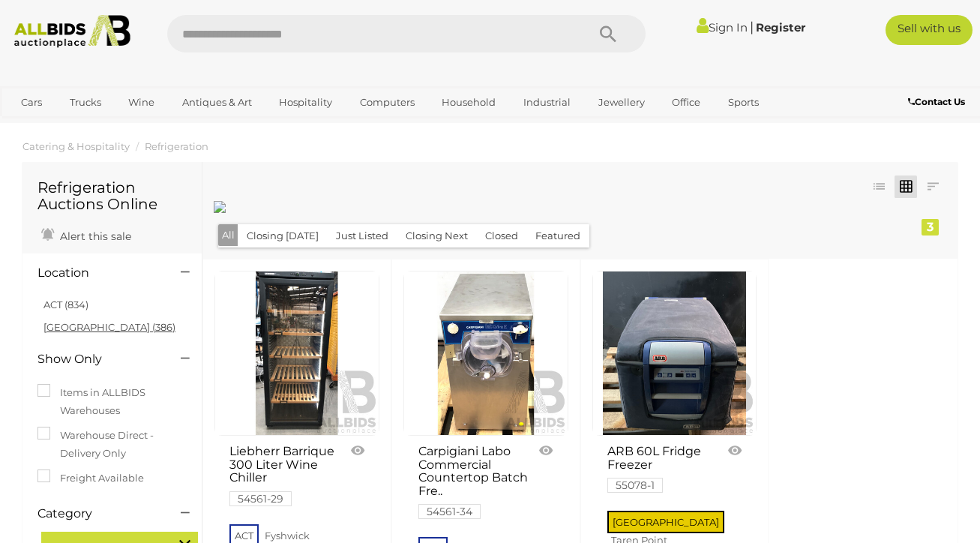 This screenshot has width=980, height=543. Describe the element at coordinates (97, 513) in the screenshot. I see `h4: Category` at that location.